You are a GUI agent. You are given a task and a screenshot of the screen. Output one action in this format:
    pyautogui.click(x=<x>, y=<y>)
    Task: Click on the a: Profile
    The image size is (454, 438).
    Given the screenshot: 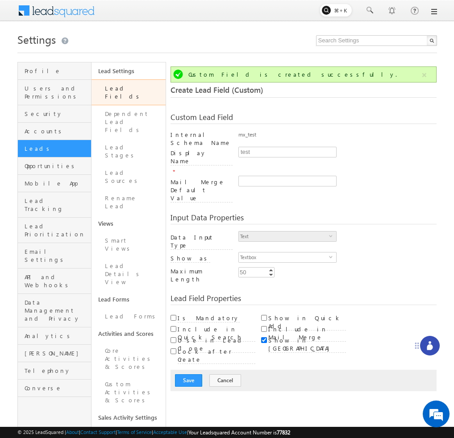 What is the action you would take?
    pyautogui.click(x=54, y=71)
    